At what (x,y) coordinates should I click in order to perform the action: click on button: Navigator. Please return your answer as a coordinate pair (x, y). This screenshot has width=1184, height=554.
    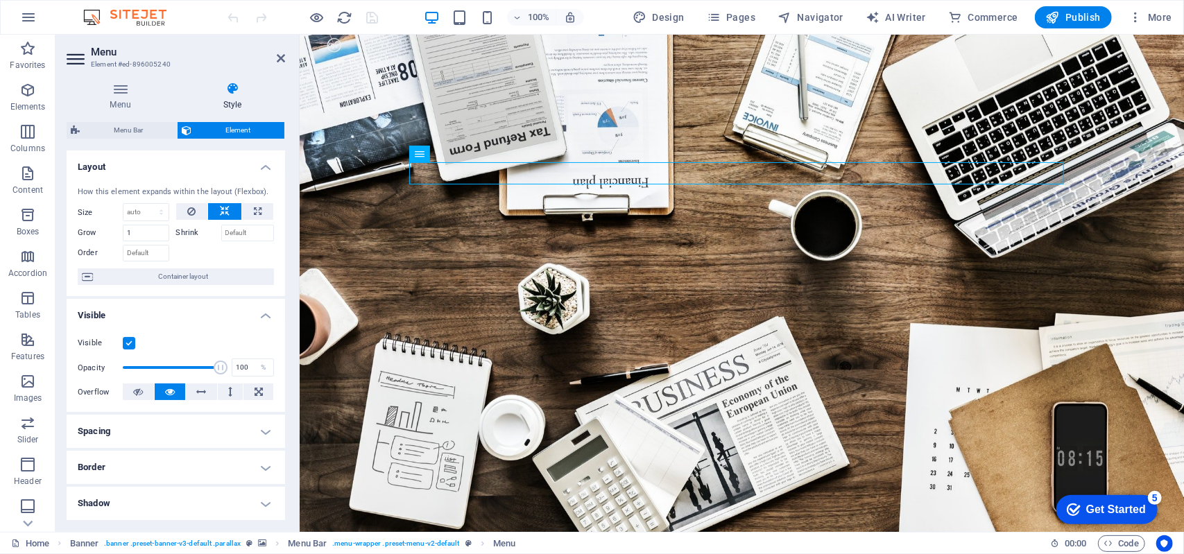
    Looking at the image, I should click on (810, 17).